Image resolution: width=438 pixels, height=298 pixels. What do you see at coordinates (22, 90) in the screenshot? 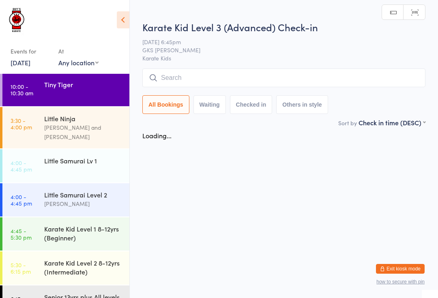
I see `time: 10:00 - 10:30 am` at bounding box center [22, 90].